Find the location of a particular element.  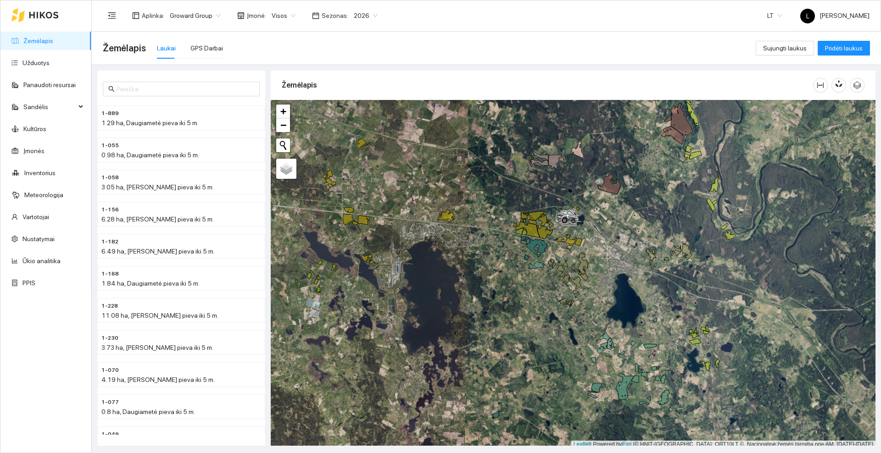

span: 1-182 is located at coordinates (110, 242).